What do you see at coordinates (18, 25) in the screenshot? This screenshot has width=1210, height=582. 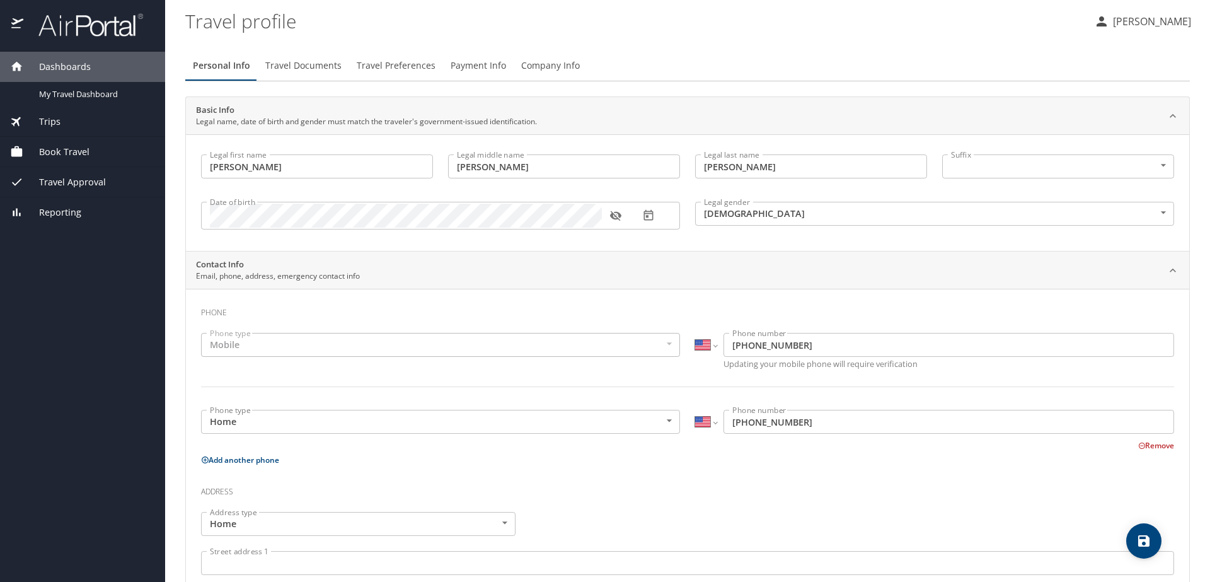 I see `img: icon-airportal.png` at bounding box center [18, 25].